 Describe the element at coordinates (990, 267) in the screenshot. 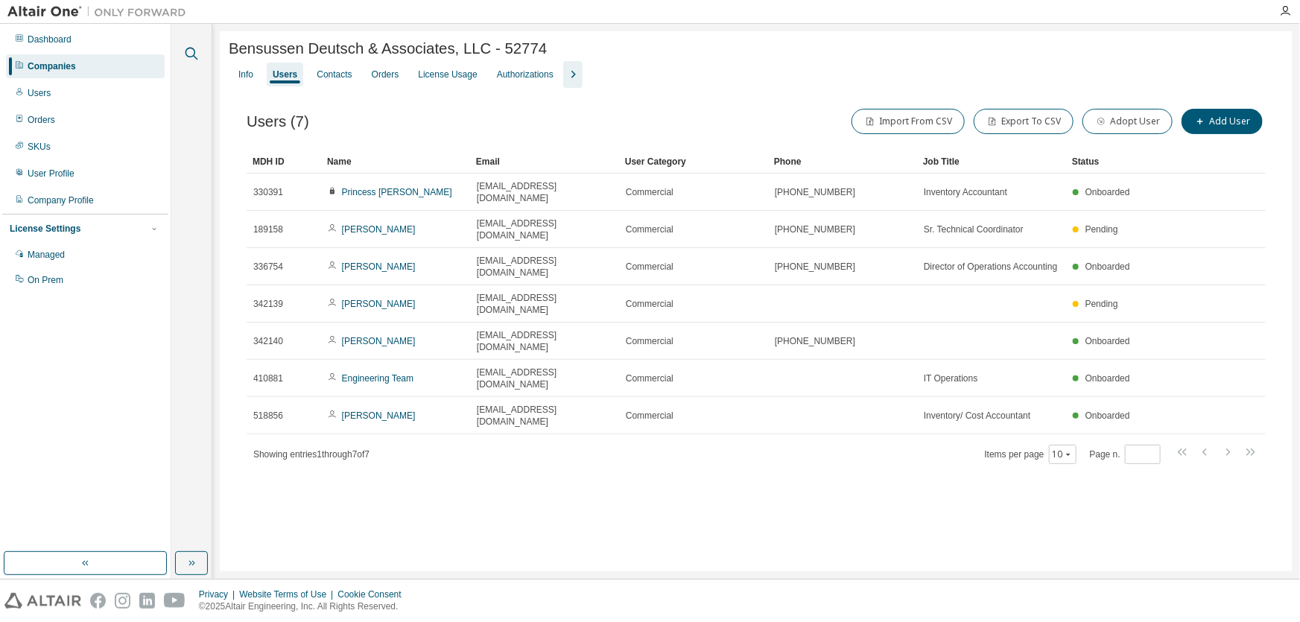

I see `span: Director of Operations Accounting` at that location.